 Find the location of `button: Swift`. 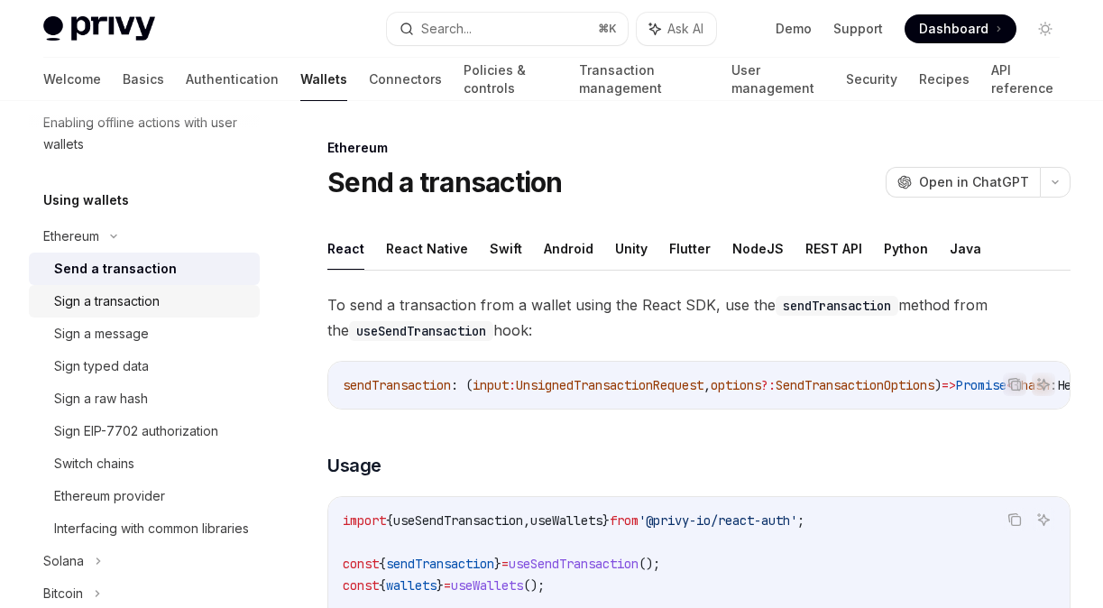

button: Swift is located at coordinates (506, 248).